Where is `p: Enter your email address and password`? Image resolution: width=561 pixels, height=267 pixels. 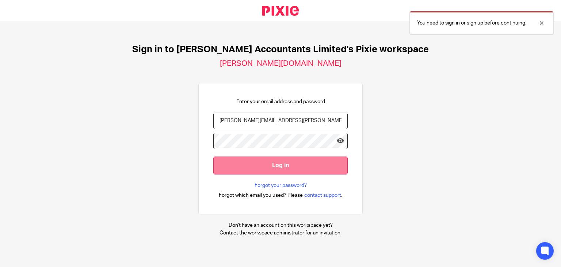
p: Enter your email address and password is located at coordinates (280, 101).